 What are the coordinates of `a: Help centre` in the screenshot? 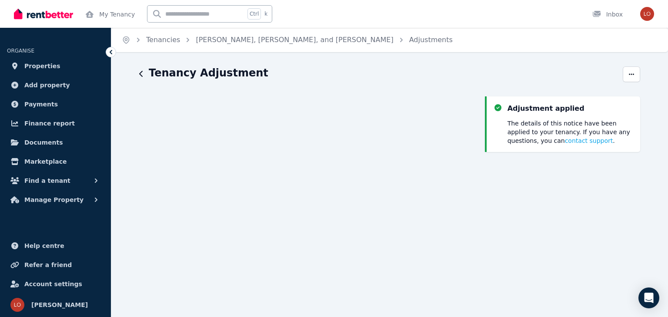 It's located at (55, 246).